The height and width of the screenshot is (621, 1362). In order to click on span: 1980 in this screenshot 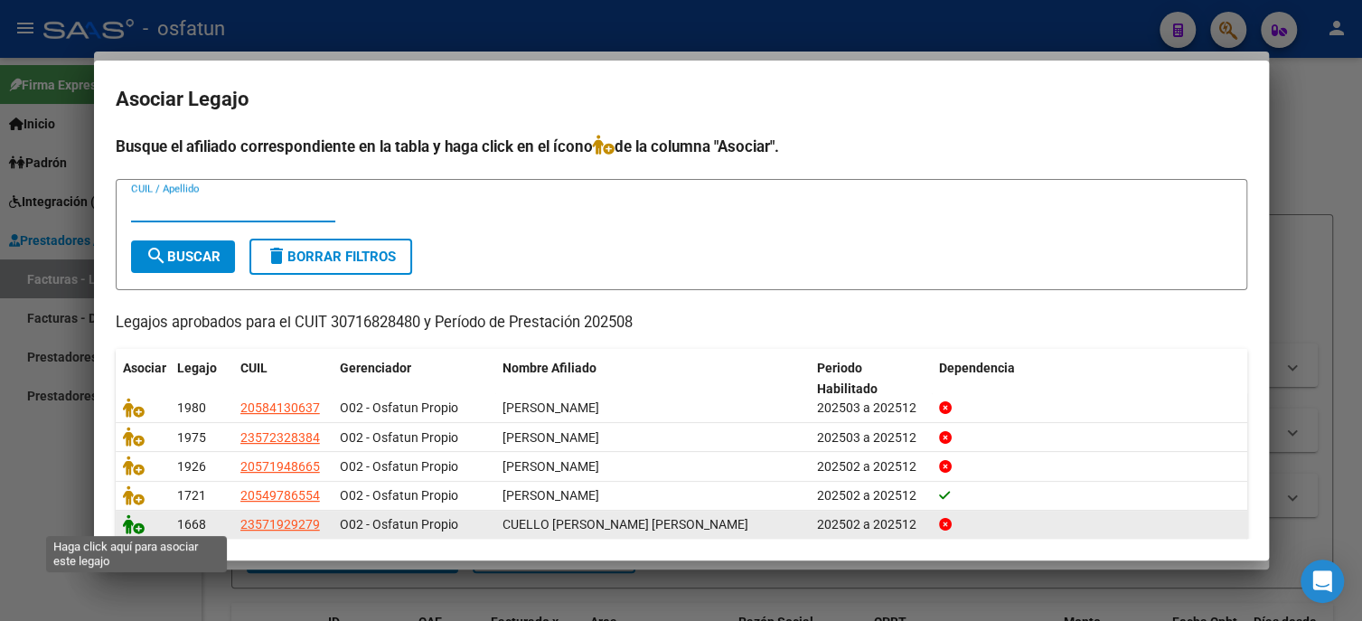, I will do `click(192, 408)`.